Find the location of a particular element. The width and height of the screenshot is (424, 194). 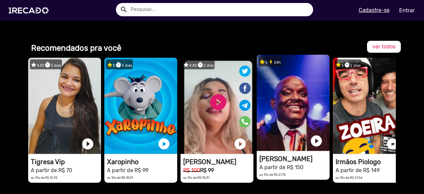

small: A partir de R$ 70 is located at coordinates (51, 170).